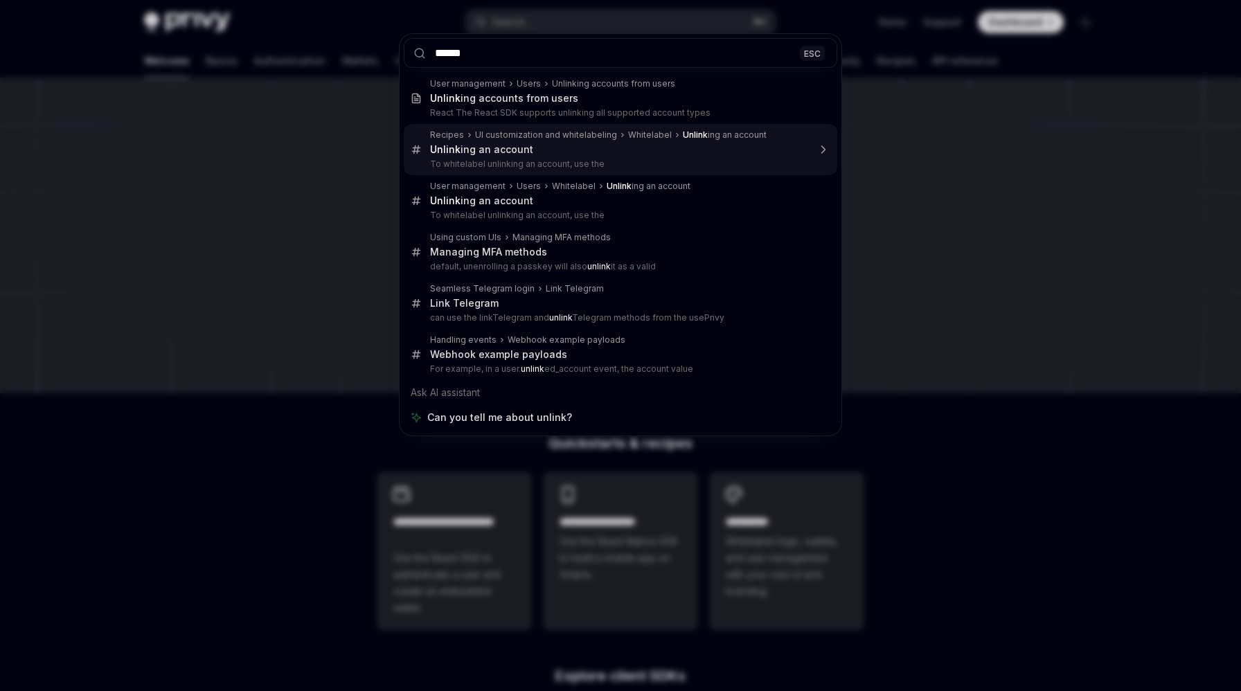  What do you see at coordinates (619, 369) in the screenshot?
I see `p: For example, in a user. ed_account event, the account value` at bounding box center [619, 369].